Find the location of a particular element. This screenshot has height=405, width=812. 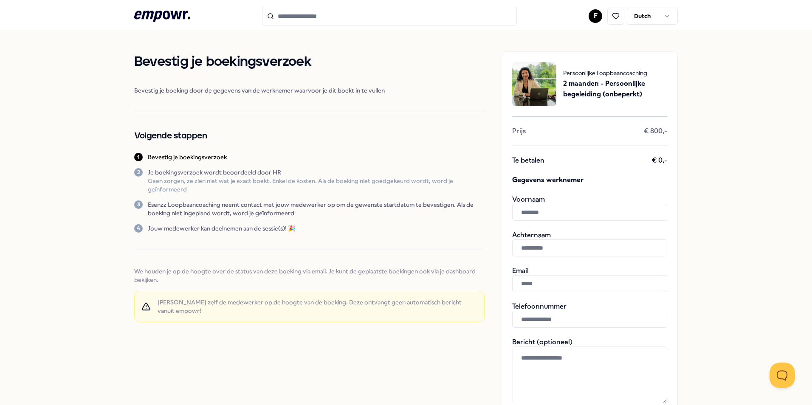

div: Achternaam is located at coordinates (590, 244).